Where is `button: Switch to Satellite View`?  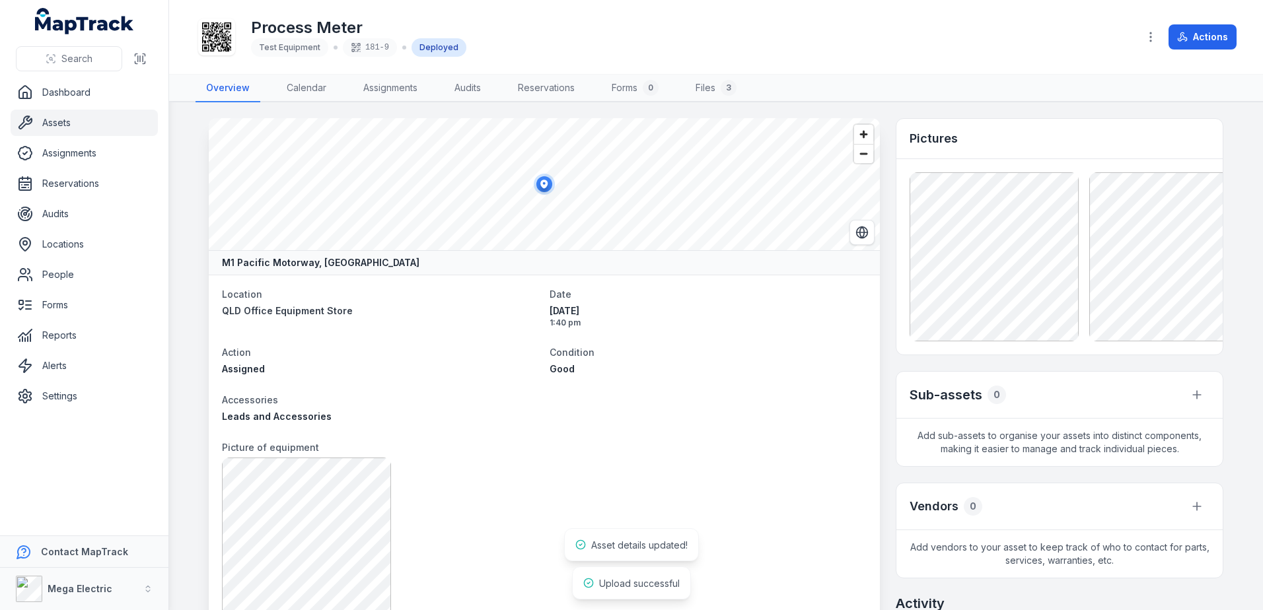 button: Switch to Satellite View is located at coordinates (862, 233).